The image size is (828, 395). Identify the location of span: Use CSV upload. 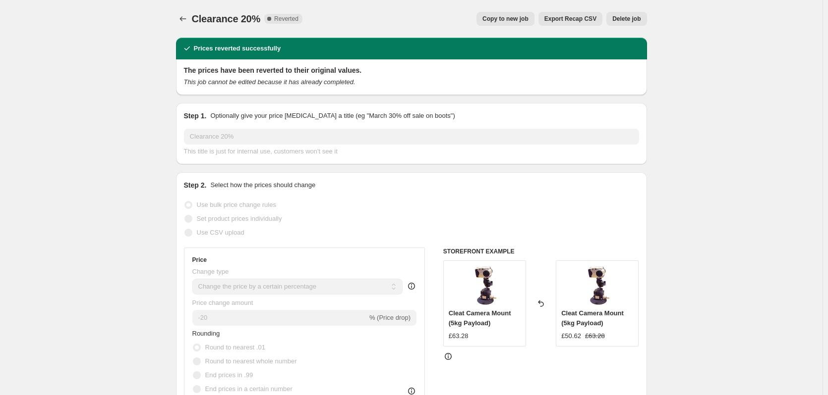
(221, 232).